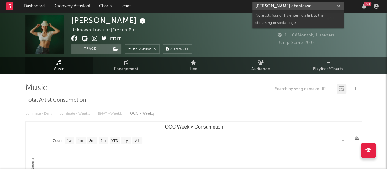  What do you see at coordinates (126, 69) in the screenshot?
I see `span: Engagement` at bounding box center [126, 69].